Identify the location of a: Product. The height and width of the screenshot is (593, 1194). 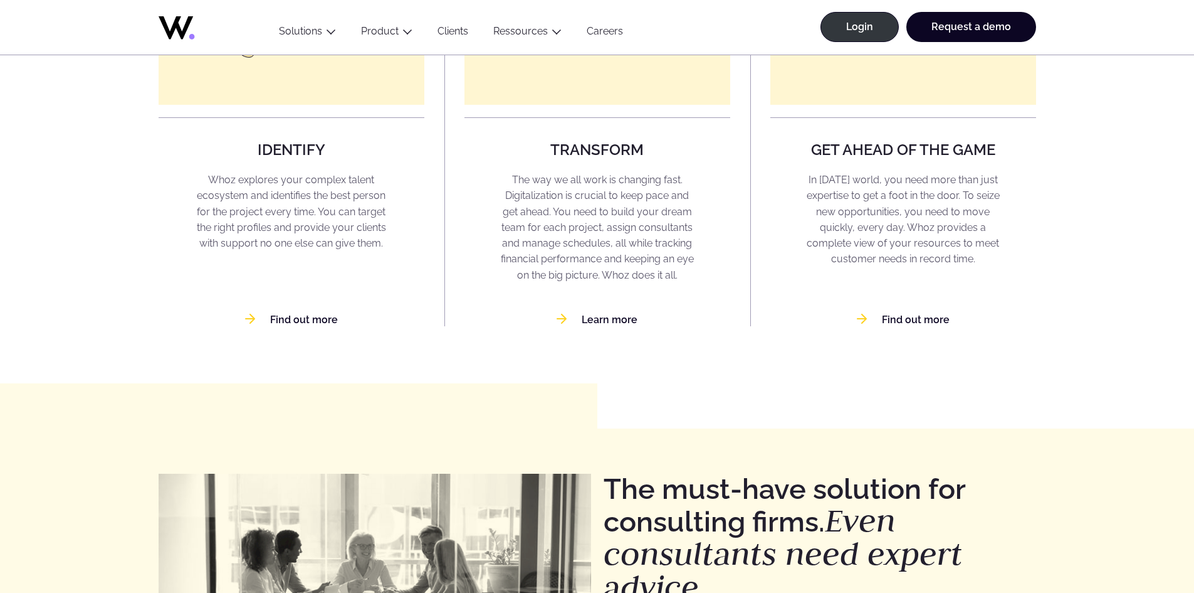
(380, 31).